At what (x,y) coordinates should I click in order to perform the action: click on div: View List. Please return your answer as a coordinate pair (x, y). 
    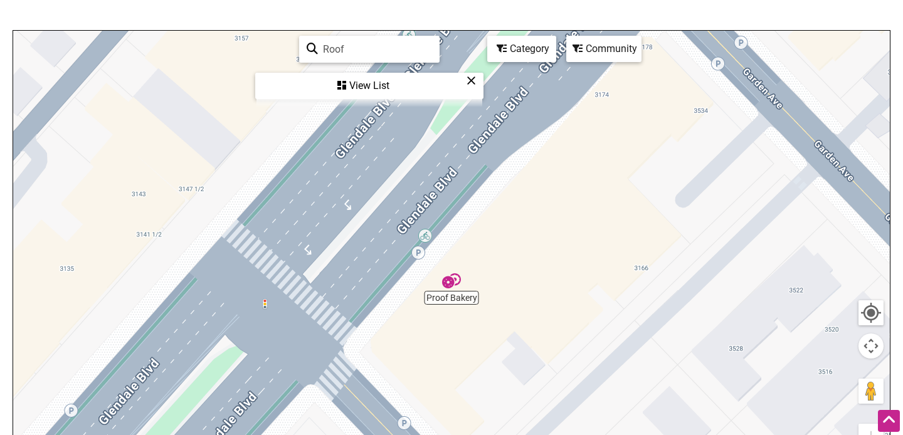
    Looking at the image, I should click on (369, 86).